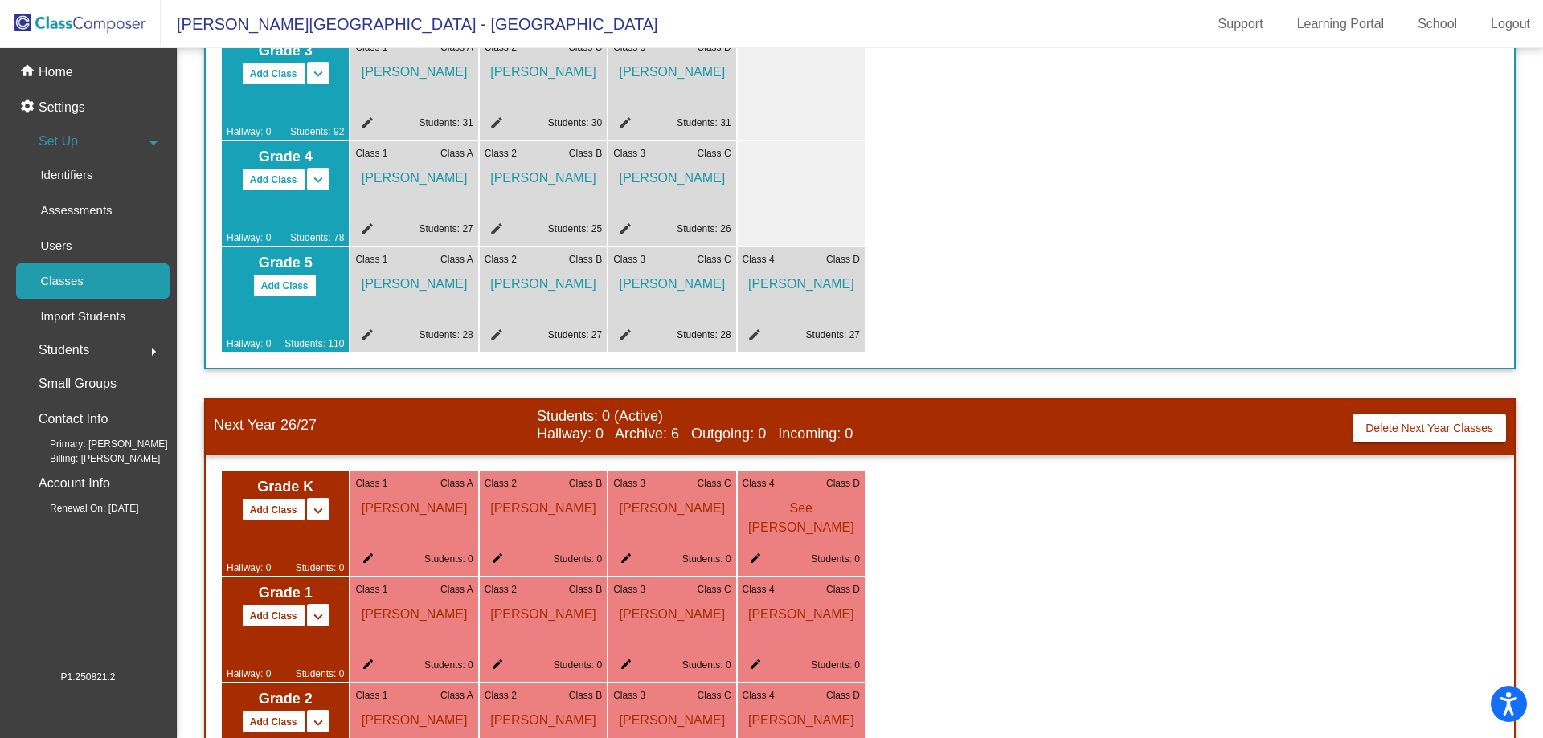 The height and width of the screenshot is (738, 1543). Describe the element at coordinates (860, 435) in the screenshot. I see `span: Hallway: 0 Archive: 6 Outgoing: 0 Incoming: 0` at that location.